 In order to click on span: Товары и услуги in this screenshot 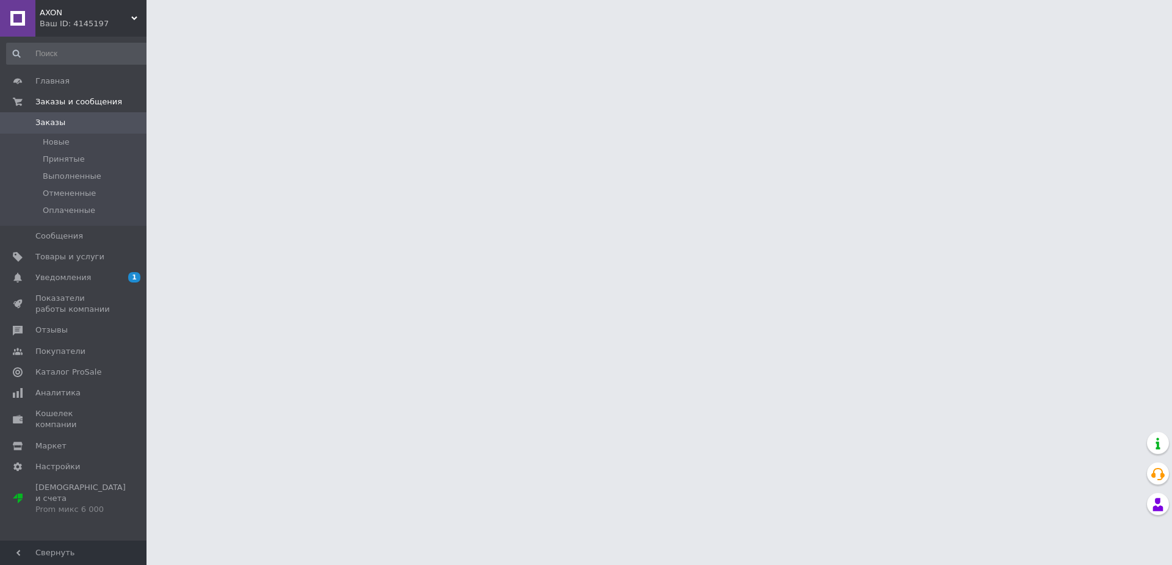, I will do `click(70, 257)`.